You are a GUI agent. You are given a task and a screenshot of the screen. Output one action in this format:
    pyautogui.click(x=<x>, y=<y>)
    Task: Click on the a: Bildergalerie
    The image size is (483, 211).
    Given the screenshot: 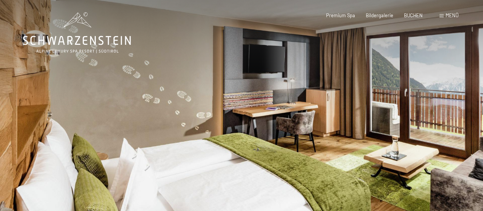 What is the action you would take?
    pyautogui.click(x=380, y=15)
    